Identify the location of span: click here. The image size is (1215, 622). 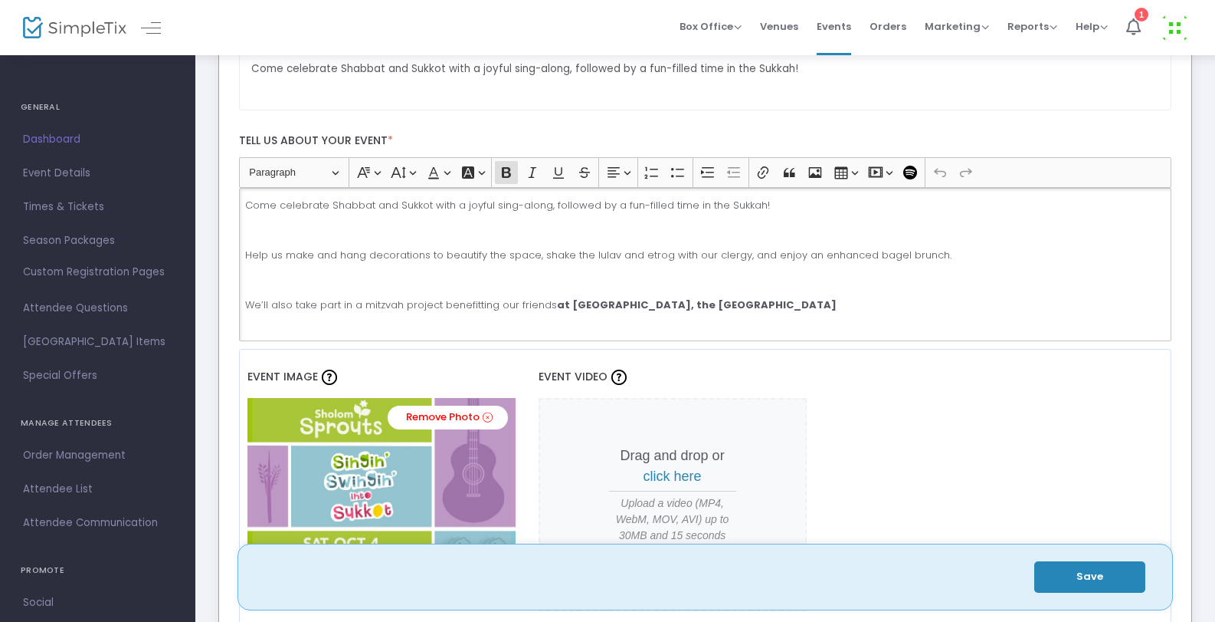
(673, 476).